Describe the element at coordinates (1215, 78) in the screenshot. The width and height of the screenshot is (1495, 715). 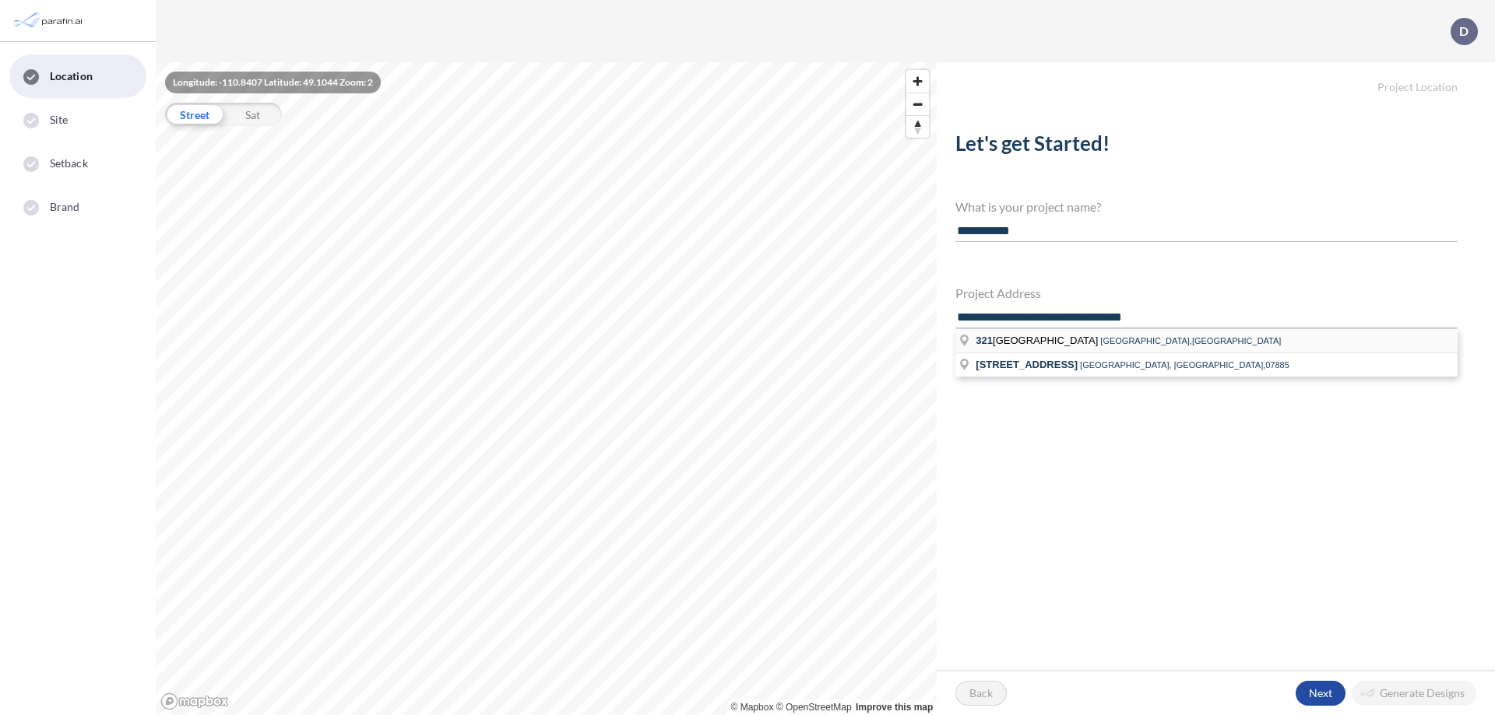
I see `h5: Project Location` at that location.